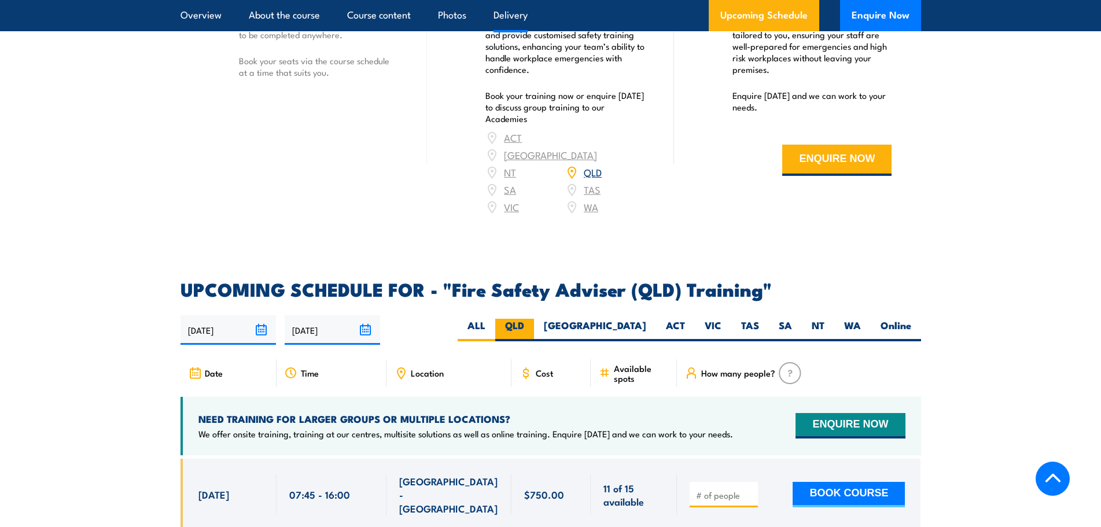 The image size is (1101, 527). Describe the element at coordinates (818, 330) in the screenshot. I see `label: NT` at that location.